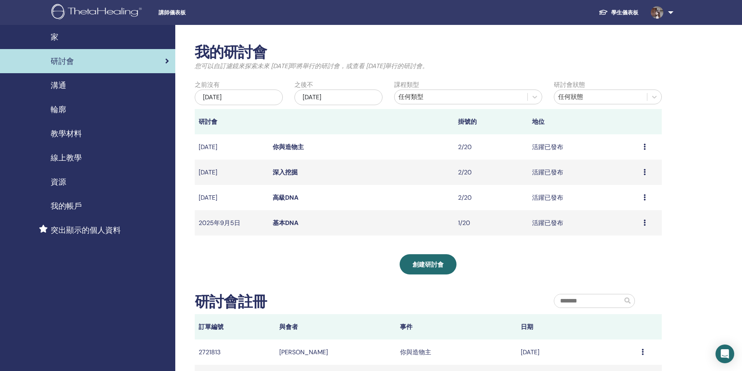  I want to click on font: 1/20, so click(464, 223).